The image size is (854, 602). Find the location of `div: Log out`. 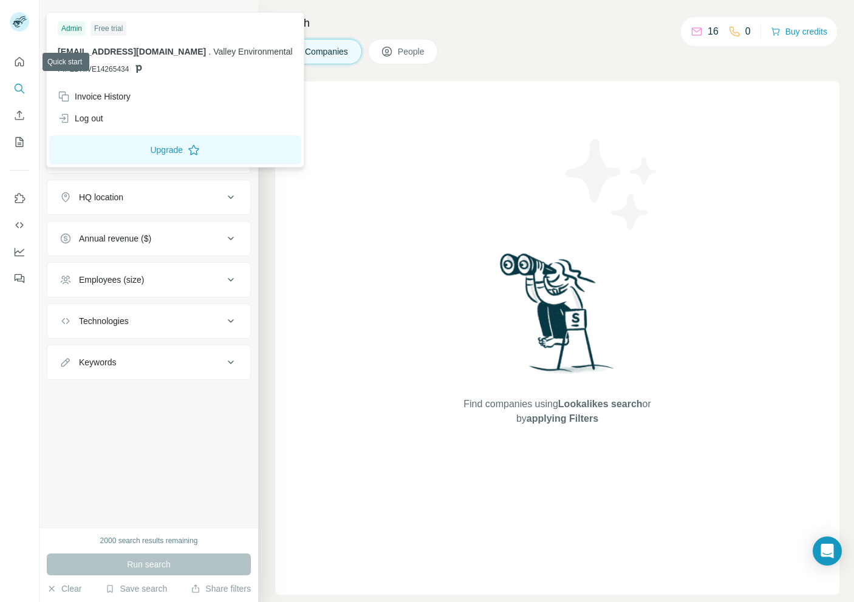

div: Log out is located at coordinates (80, 118).